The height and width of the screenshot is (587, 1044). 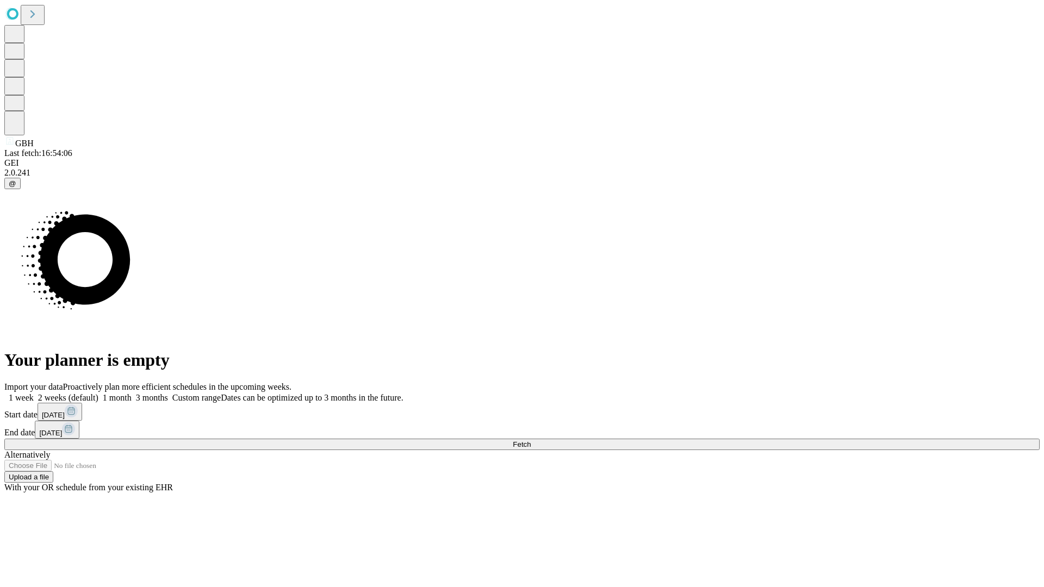 What do you see at coordinates (68, 397) in the screenshot?
I see `span: 2 weeks (default)` at bounding box center [68, 397].